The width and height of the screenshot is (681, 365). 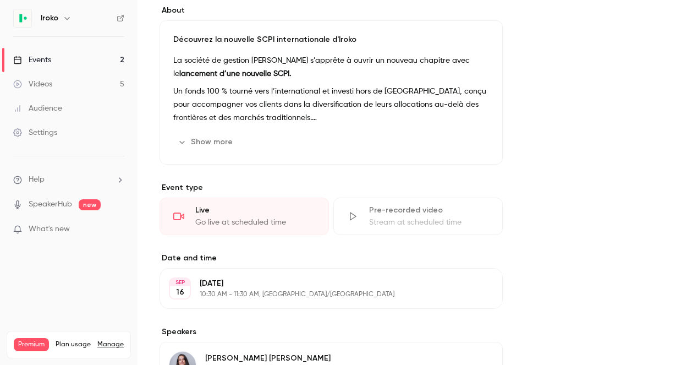 I want to click on div: Audience, so click(x=37, y=108).